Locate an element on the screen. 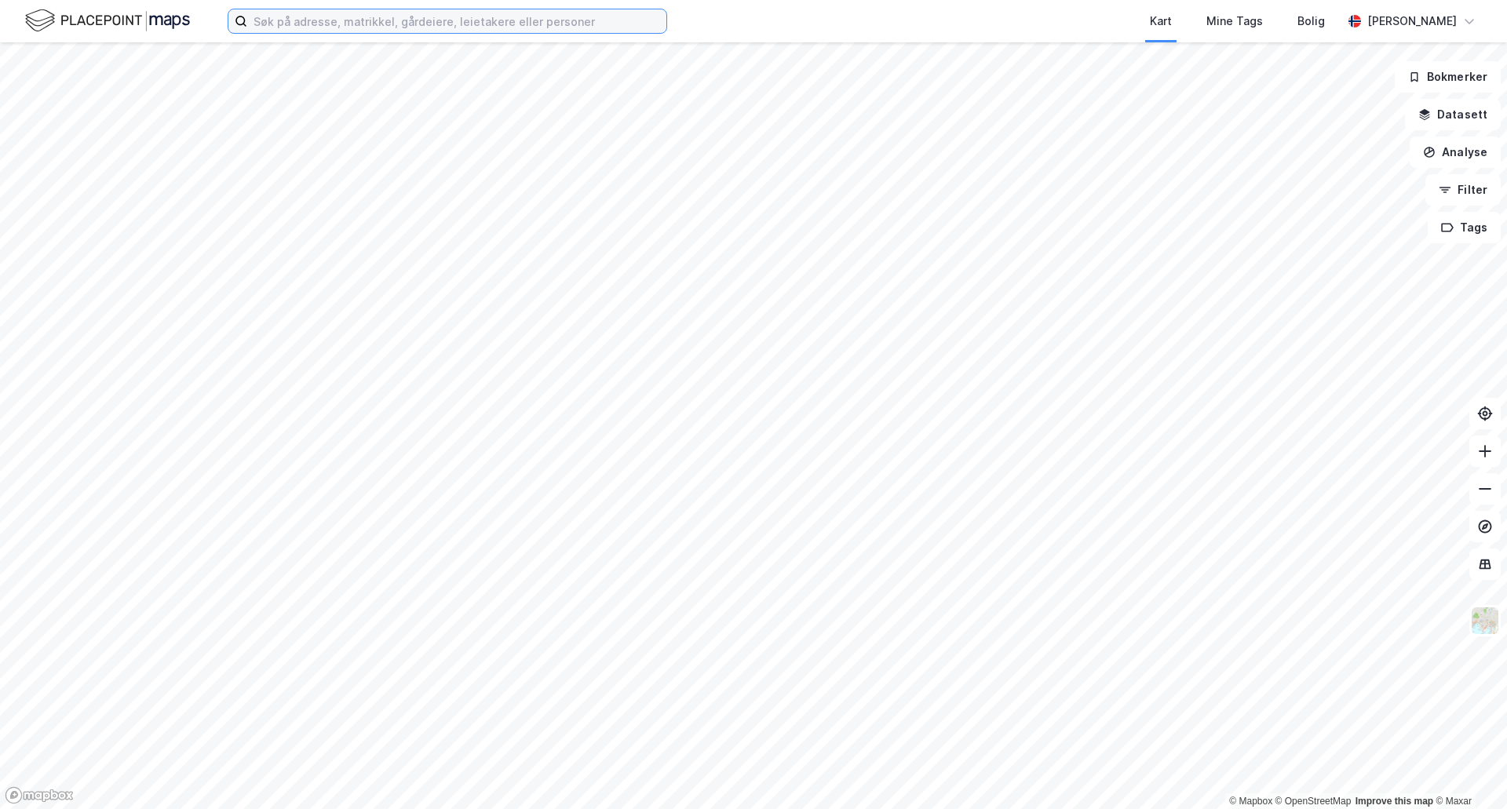 This screenshot has height=809, width=1507. button: Datasett is located at coordinates (1453, 115).